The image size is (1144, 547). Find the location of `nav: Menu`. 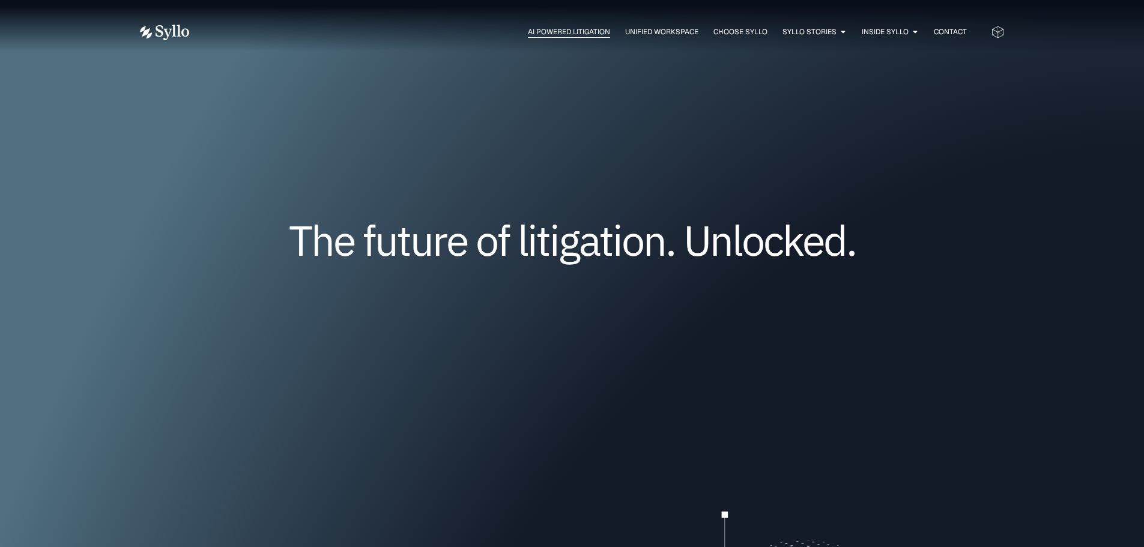

nav: Menu is located at coordinates (590, 32).